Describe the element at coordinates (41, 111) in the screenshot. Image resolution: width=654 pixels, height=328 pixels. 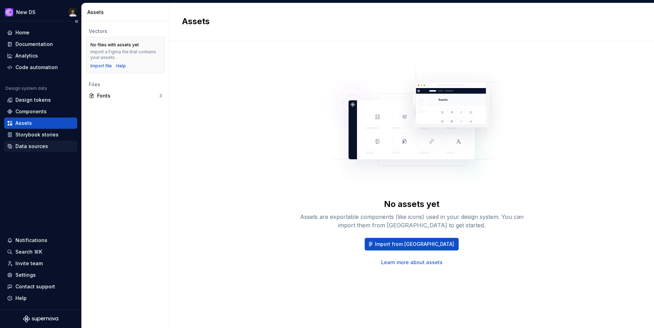
I see `a: Components` at that location.